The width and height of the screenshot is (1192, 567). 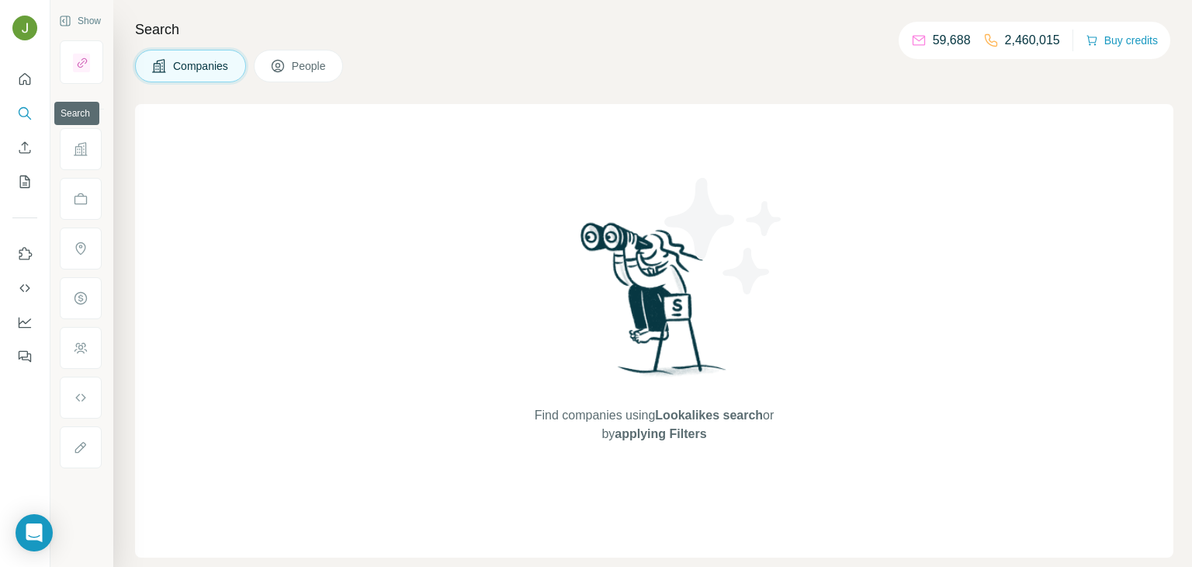 I want to click on span: Lookalikes search, so click(x=709, y=414).